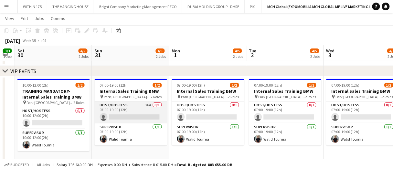  Describe the element at coordinates (10, 18) in the screenshot. I see `span: View` at that location.